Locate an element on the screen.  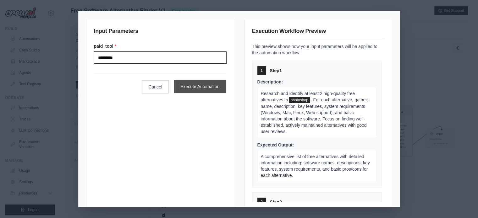
span: Step 2 is located at coordinates (276, 202).